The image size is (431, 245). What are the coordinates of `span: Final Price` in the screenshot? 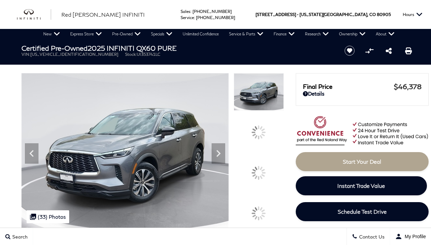 It's located at (348, 87).